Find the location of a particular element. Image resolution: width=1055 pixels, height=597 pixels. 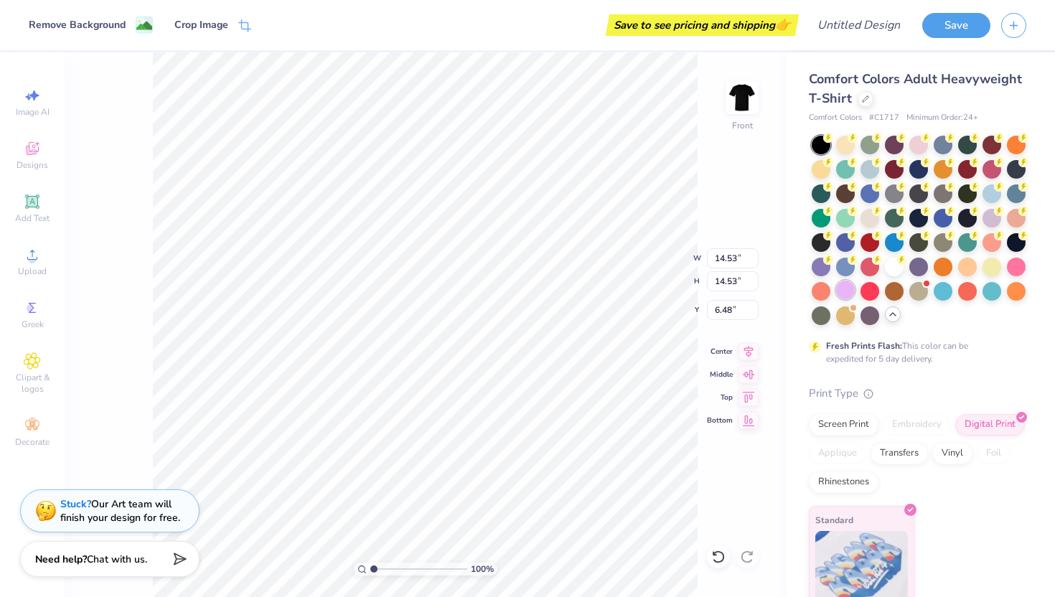

span: Greek is located at coordinates (32, 324).